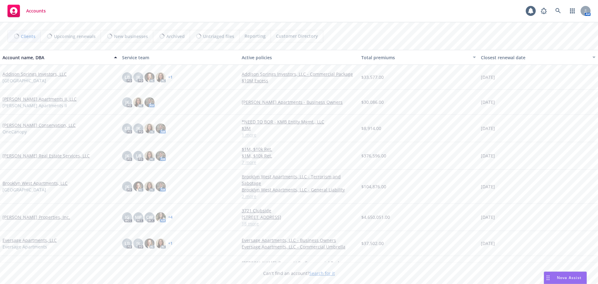 The width and height of the screenshot is (598, 284). Describe the element at coordinates (299, 121) in the screenshot. I see `a: *NEED TO BOR - KMB Entity Mgmt., LLC` at that location.